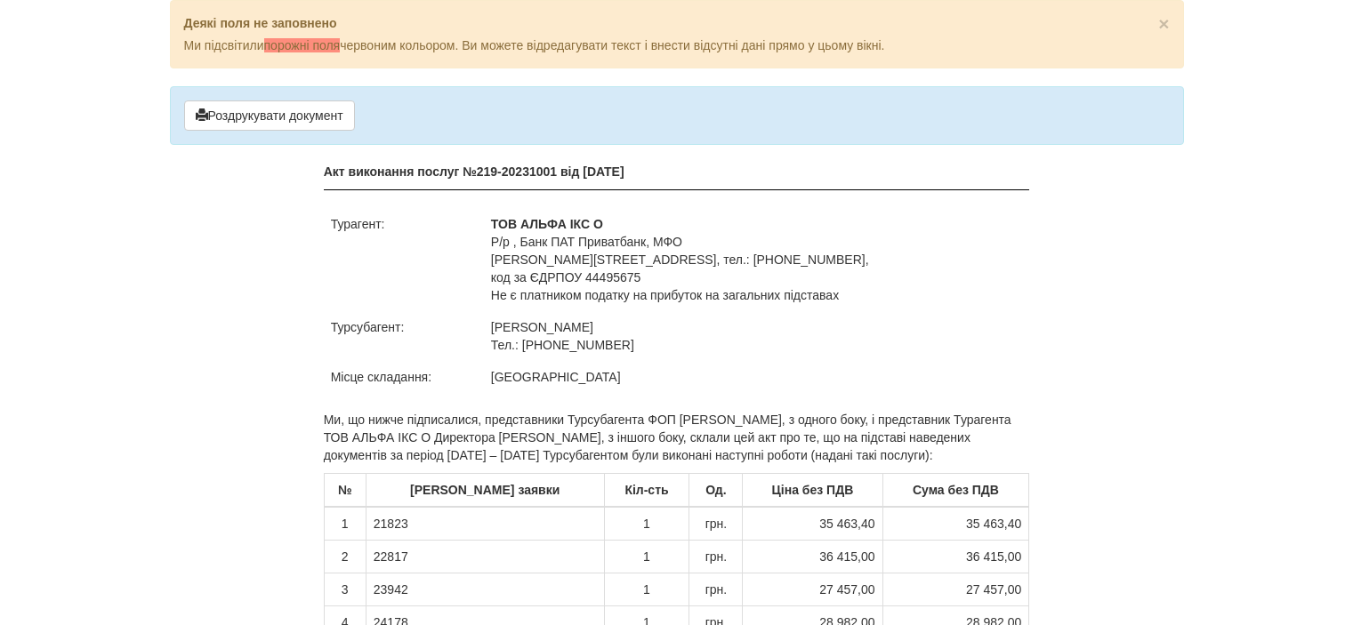  Describe the element at coordinates (677, 23) in the screenshot. I see `p: Деякі поля не заповнено` at that location.